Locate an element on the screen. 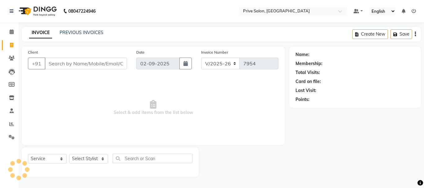  label: Client is located at coordinates (33, 52).